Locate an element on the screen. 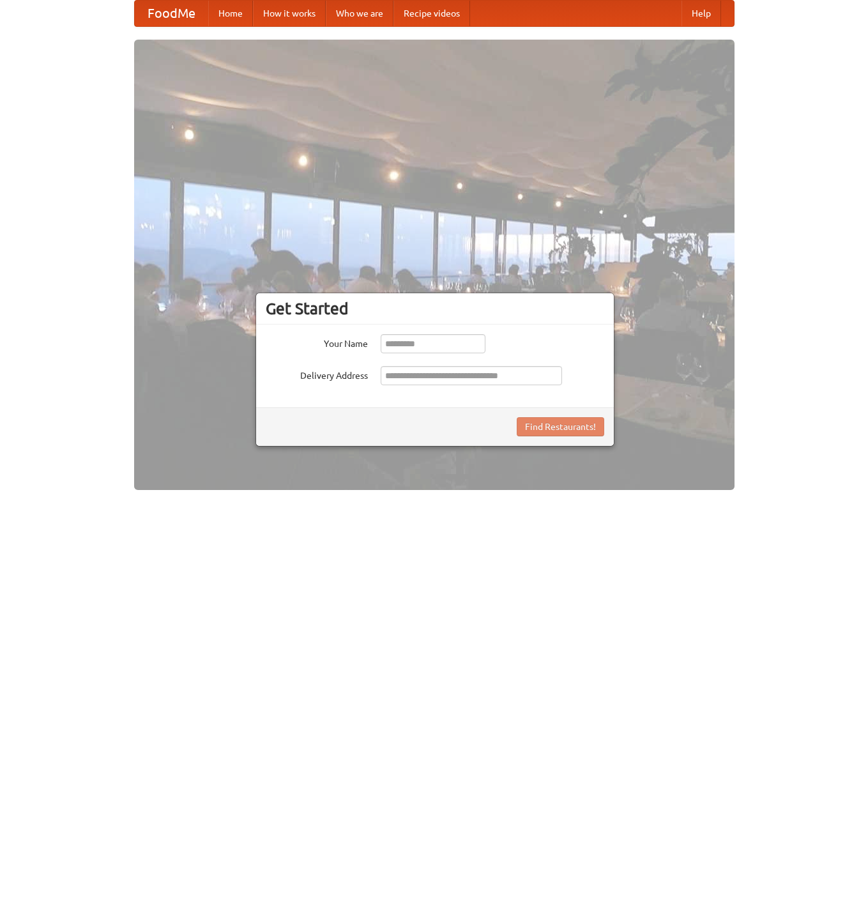 The height and width of the screenshot is (904, 868). a: Home is located at coordinates (231, 13).